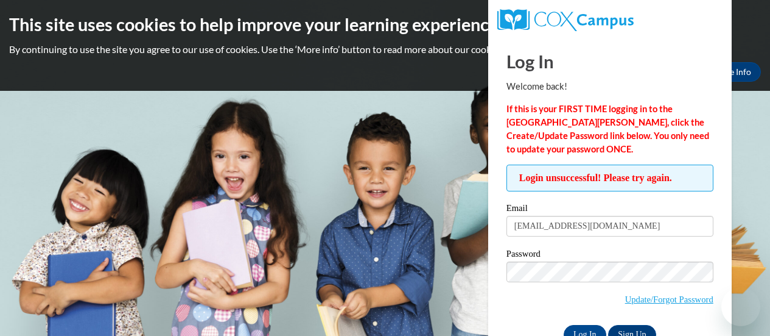  What do you see at coordinates (385, 49) in the screenshot?
I see `p: By continuing to use the site you agree to our use of cookies. Use the ‘More info’ button to read...` at bounding box center [385, 49].